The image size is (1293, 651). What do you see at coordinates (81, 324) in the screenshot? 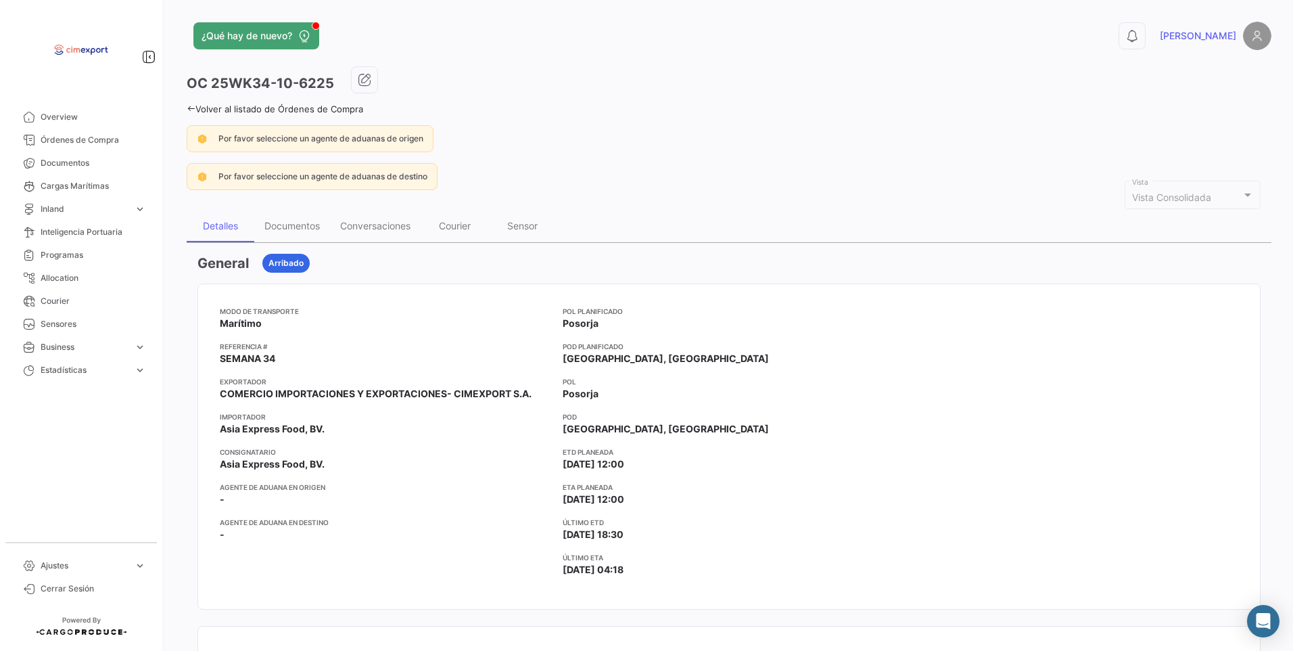
I see `a: Sensores` at bounding box center [81, 324].